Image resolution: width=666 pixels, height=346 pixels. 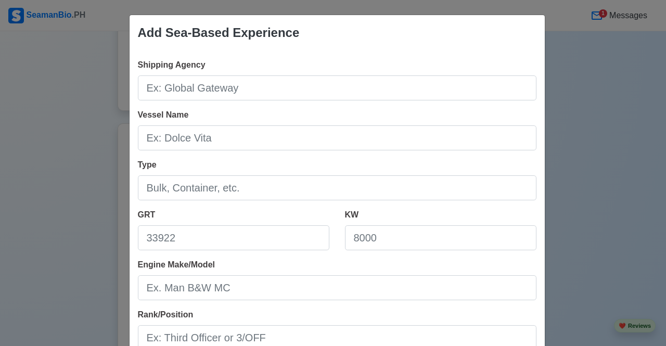 What do you see at coordinates (165, 314) in the screenshot?
I see `span: Rank/Position` at bounding box center [165, 314].